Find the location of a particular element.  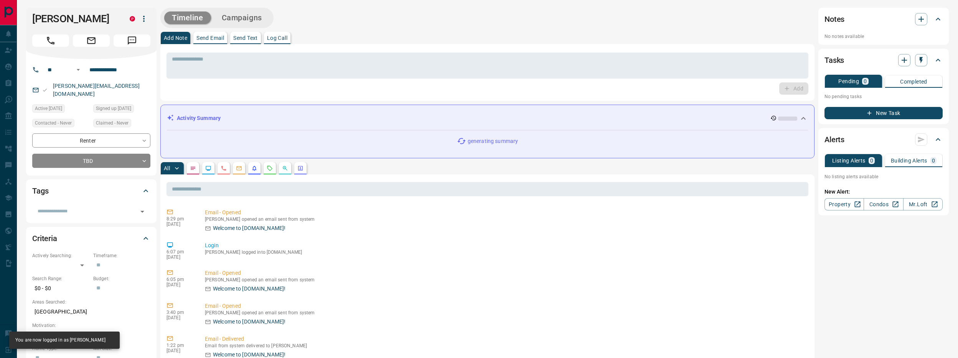

p: Actively Searching: is located at coordinates (61, 256).